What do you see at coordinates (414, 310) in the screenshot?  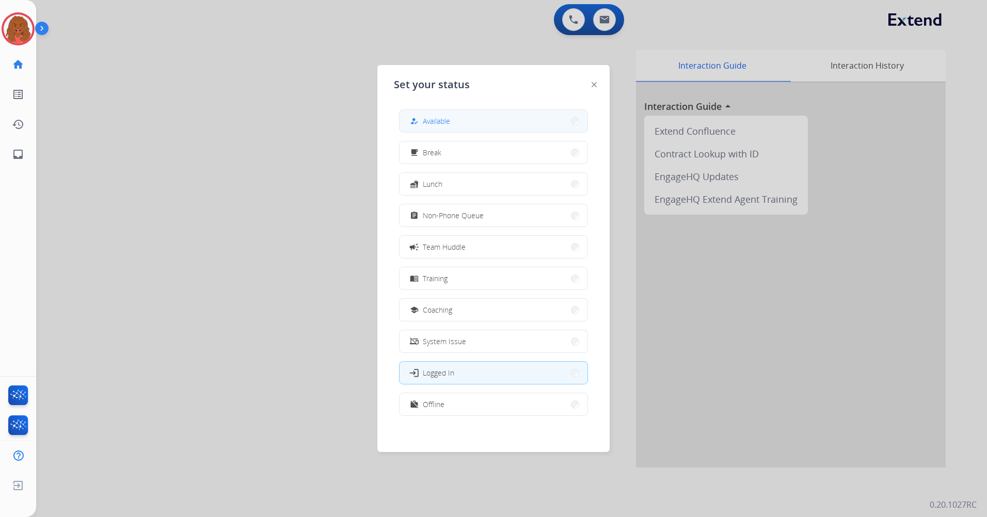 I see `mat-icon: school` at bounding box center [414, 310].